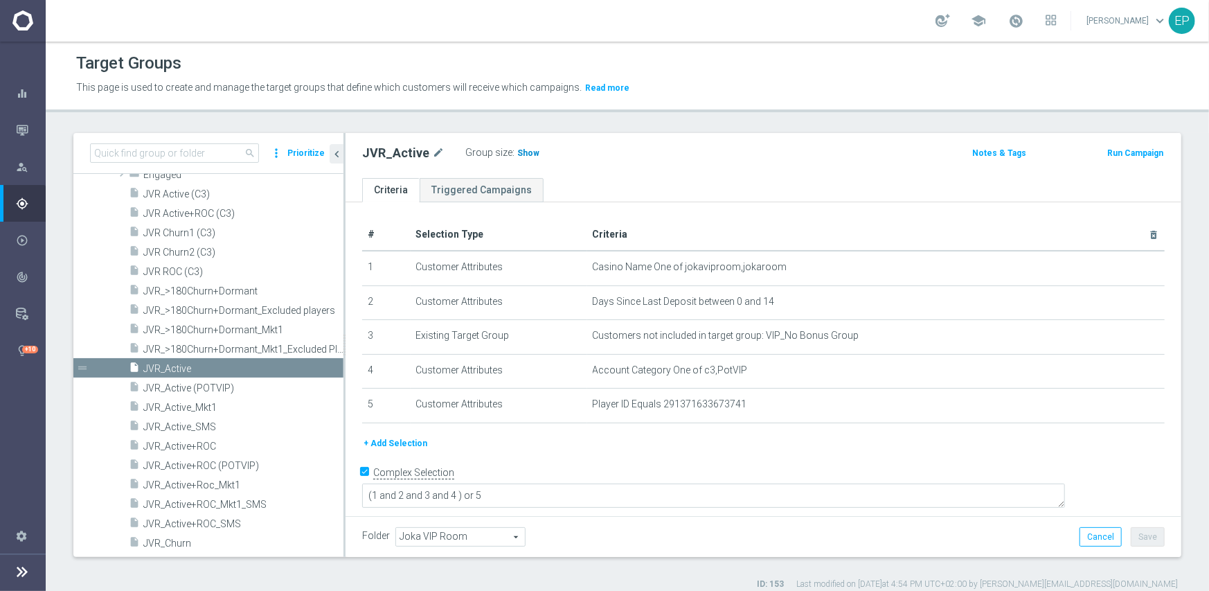 Image resolution: width=1209 pixels, height=591 pixels. I want to click on button: + Add Selection, so click(395, 443).